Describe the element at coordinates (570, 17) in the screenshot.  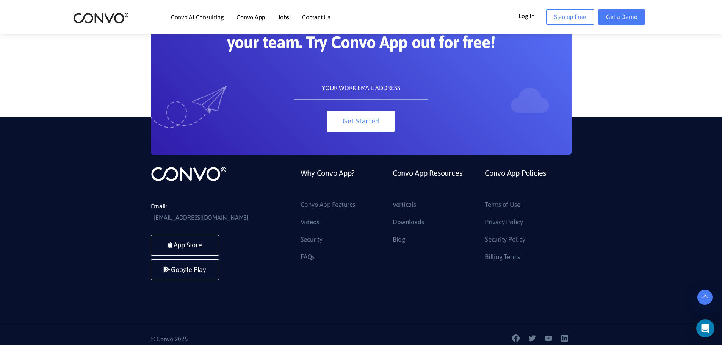
I see `a: Sign up Free` at that location.